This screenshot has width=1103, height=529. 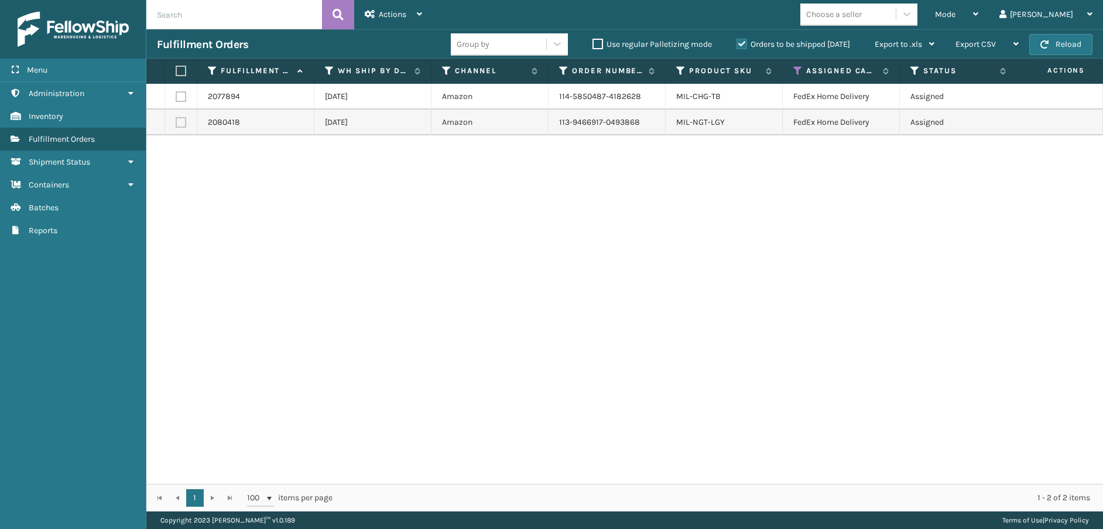 What do you see at coordinates (698, 96) in the screenshot?
I see `a: MIL-CHG-TB` at bounding box center [698, 96].